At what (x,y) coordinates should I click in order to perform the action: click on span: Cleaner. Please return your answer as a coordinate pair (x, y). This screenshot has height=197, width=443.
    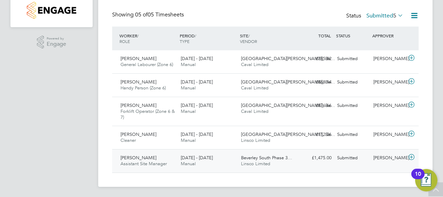
    Looking at the image, I should click on (128, 140).